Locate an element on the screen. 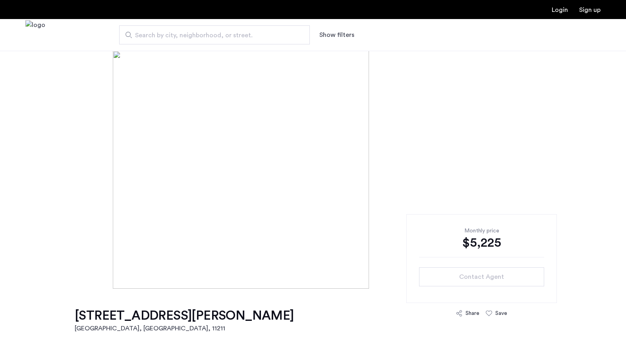  img: [object%20Object] is located at coordinates (313, 170).